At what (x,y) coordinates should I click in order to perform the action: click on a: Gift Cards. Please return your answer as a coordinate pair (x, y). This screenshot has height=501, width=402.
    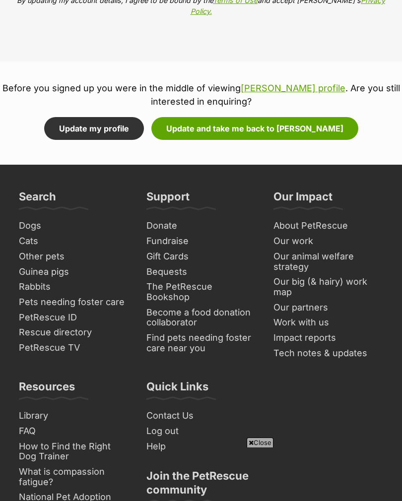
    Looking at the image, I should click on (201, 257).